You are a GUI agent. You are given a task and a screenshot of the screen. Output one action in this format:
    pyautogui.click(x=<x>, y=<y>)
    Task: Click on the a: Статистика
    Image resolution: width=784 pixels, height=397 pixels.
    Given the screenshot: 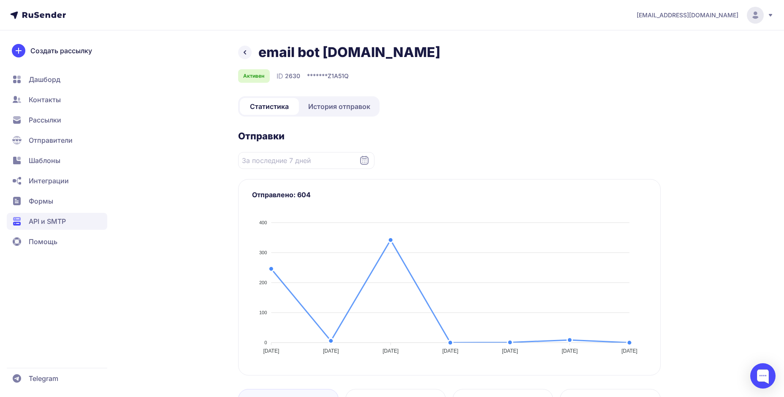 What is the action you would take?
    pyautogui.click(x=269, y=106)
    